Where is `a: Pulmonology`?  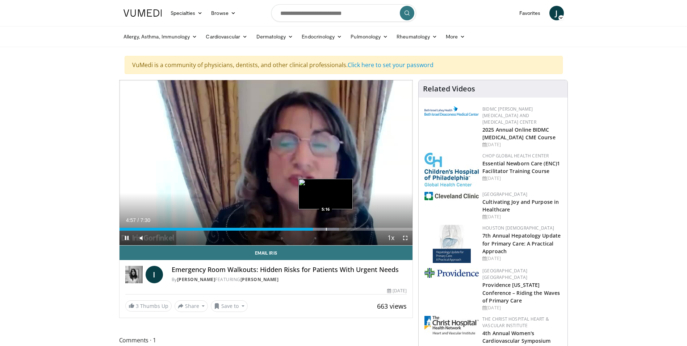 a: Pulmonology is located at coordinates (369, 37).